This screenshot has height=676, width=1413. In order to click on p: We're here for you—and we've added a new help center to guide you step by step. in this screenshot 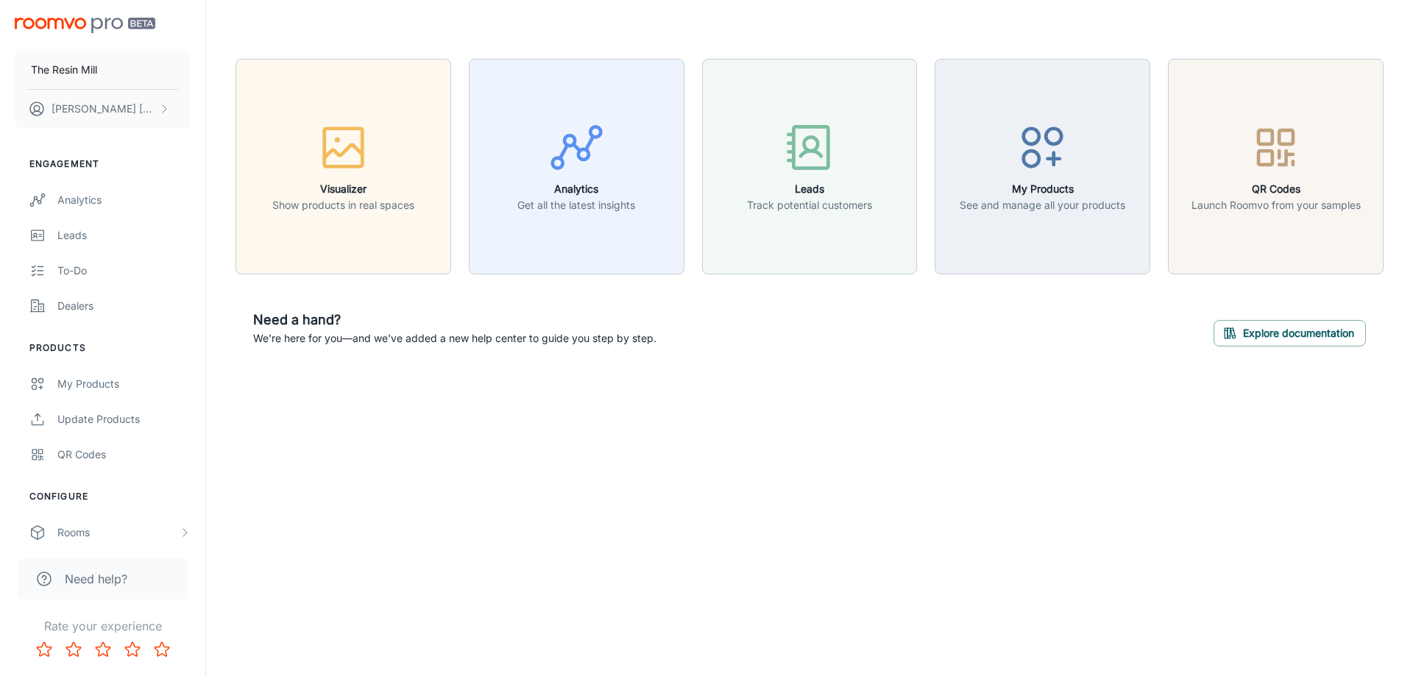, I will do `click(455, 339)`.